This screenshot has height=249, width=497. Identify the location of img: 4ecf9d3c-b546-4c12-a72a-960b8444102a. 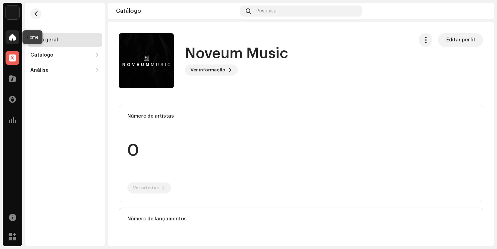
(12, 12).